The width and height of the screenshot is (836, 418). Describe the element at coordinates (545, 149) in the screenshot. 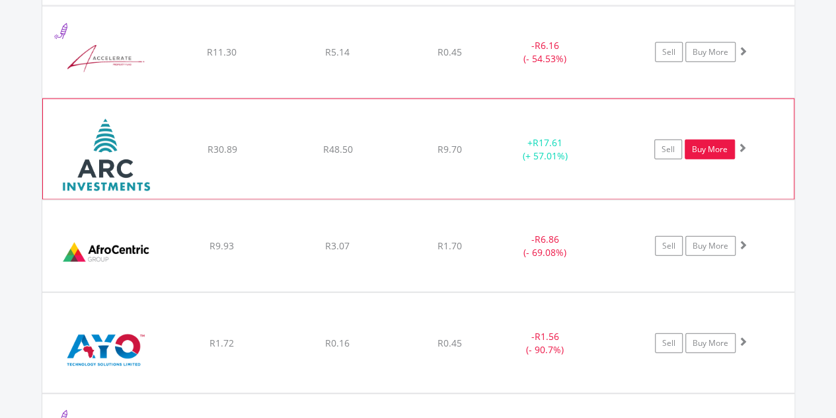

I see `div: + (+ 57.01%)` at that location.